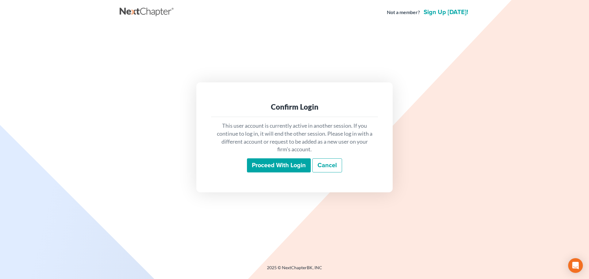 This screenshot has width=589, height=279. Describe the element at coordinates (576, 266) in the screenshot. I see `div: Open Intercom Messenger` at that location.